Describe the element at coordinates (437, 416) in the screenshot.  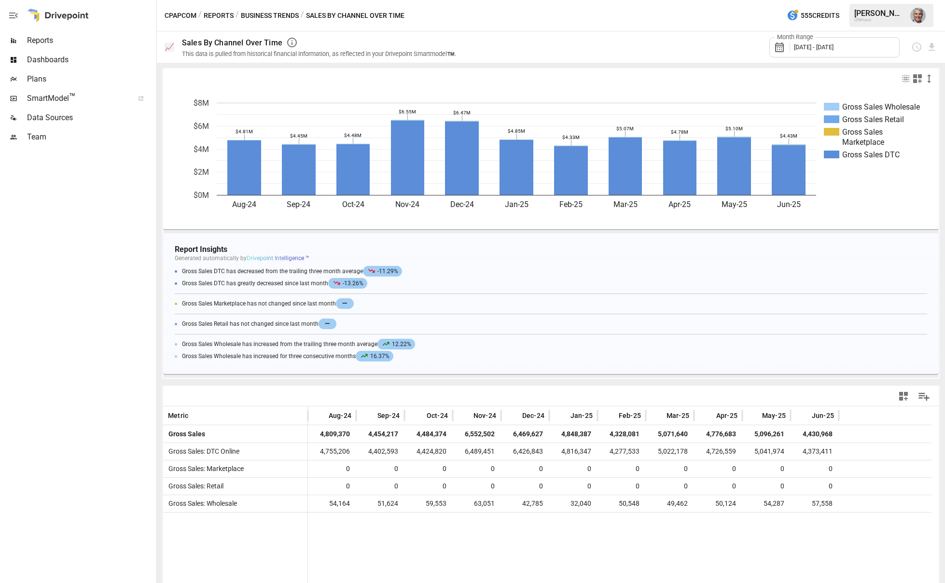
I see `span: Oct-24` at that location.